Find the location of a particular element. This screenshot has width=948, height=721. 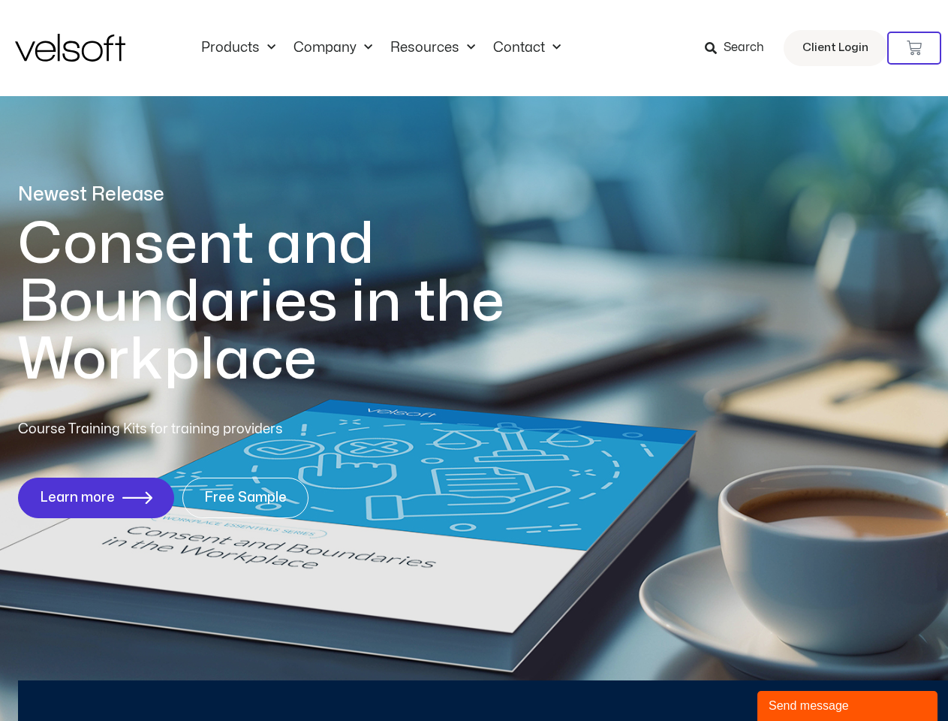

p: Newest Release is located at coordinates (292, 194).